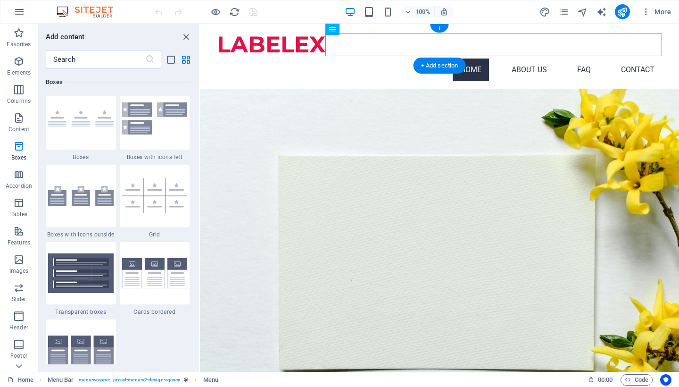 This screenshot has width=679, height=387. I want to click on button: More, so click(656, 12).